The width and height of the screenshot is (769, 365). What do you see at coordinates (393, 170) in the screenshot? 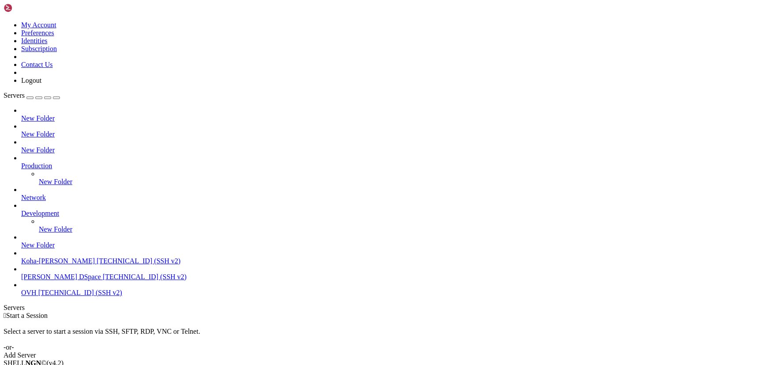
I see `li: Production` at bounding box center [393, 170].